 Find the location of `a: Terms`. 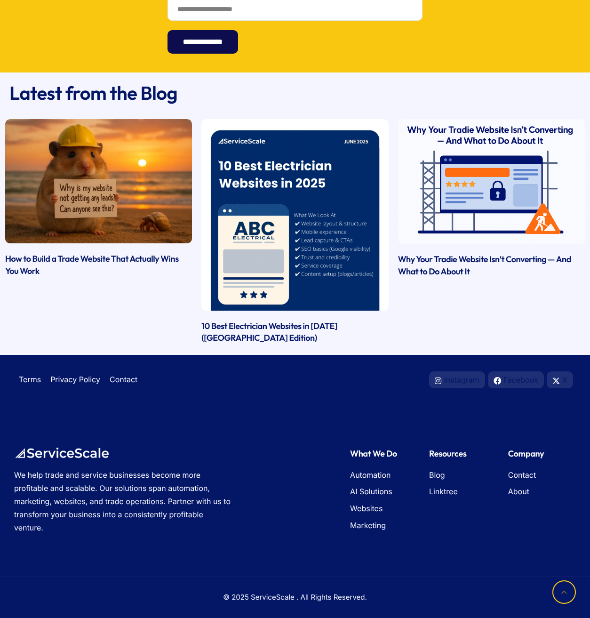

a: Terms is located at coordinates (30, 380).